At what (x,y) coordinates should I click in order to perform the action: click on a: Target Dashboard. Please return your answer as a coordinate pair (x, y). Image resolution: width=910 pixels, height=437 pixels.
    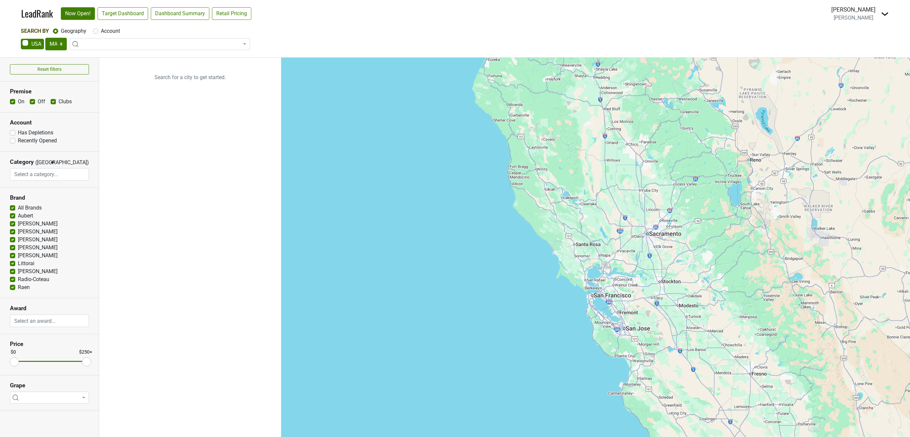
    Looking at the image, I should click on (123, 14).